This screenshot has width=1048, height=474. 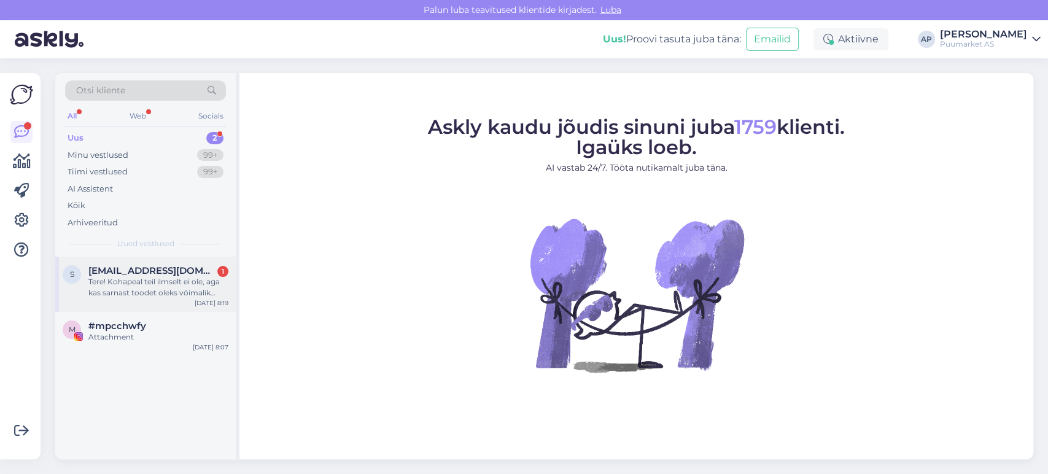 What do you see at coordinates (983, 44) in the screenshot?
I see `div: Puumarket AS` at bounding box center [983, 44].